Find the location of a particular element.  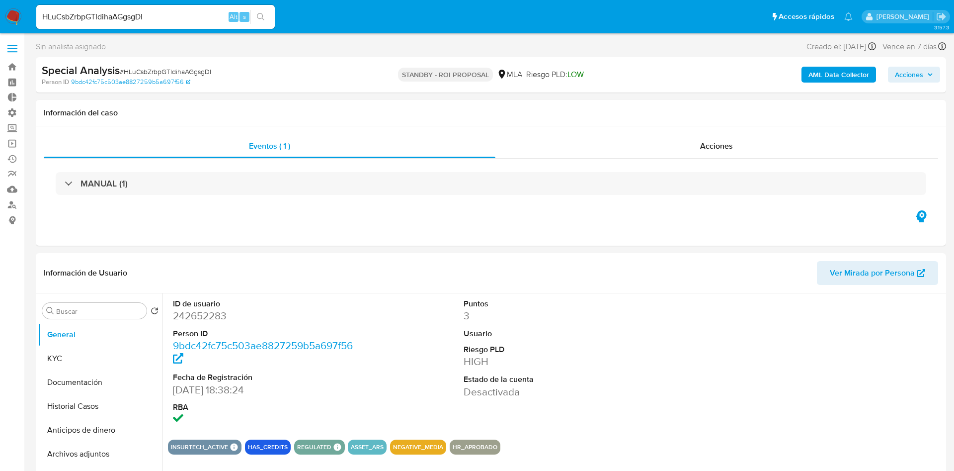

span: LOW is located at coordinates (575, 74).